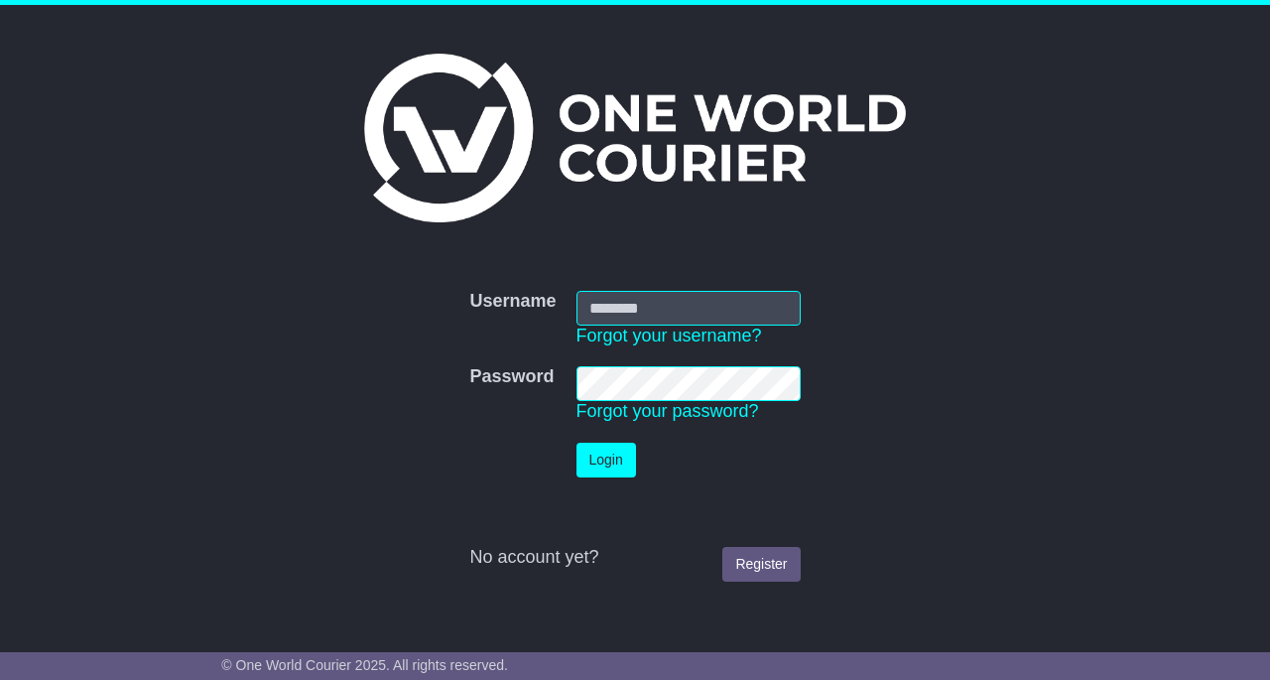 The width and height of the screenshot is (1270, 680). What do you see at coordinates (634, 558) in the screenshot?
I see `div: No account yet?` at bounding box center [634, 558].